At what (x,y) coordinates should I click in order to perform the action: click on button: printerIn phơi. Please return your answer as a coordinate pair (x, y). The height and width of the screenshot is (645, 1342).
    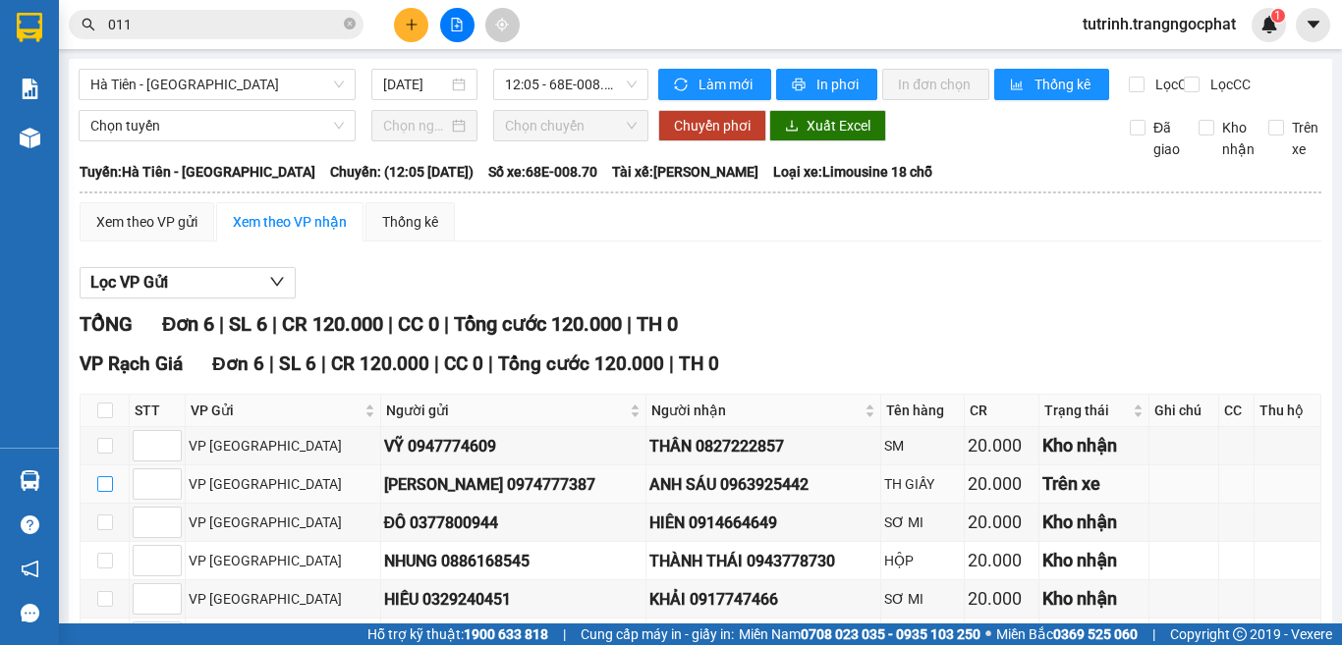
    Looking at the image, I should click on (826, 84).